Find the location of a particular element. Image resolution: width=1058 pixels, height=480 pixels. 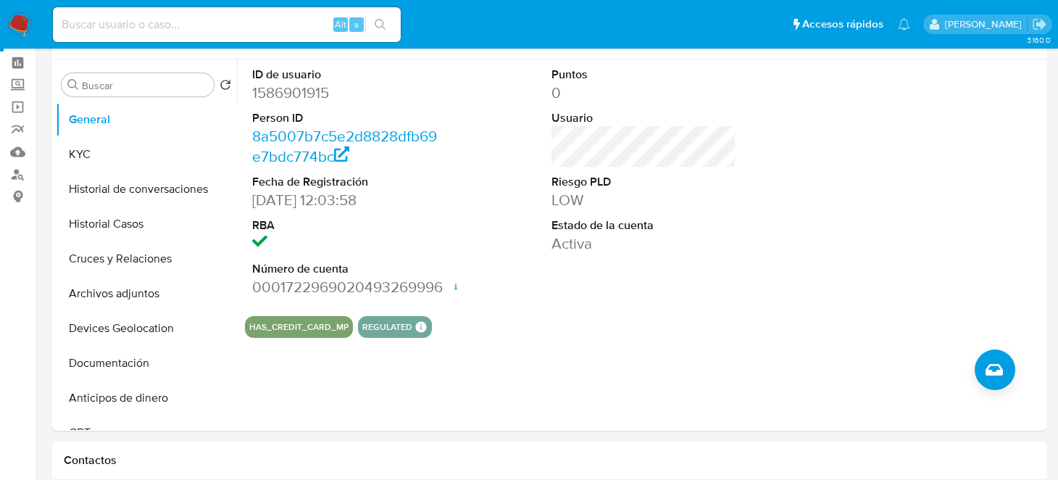

dd: 1586901915 is located at coordinates (344, 93).